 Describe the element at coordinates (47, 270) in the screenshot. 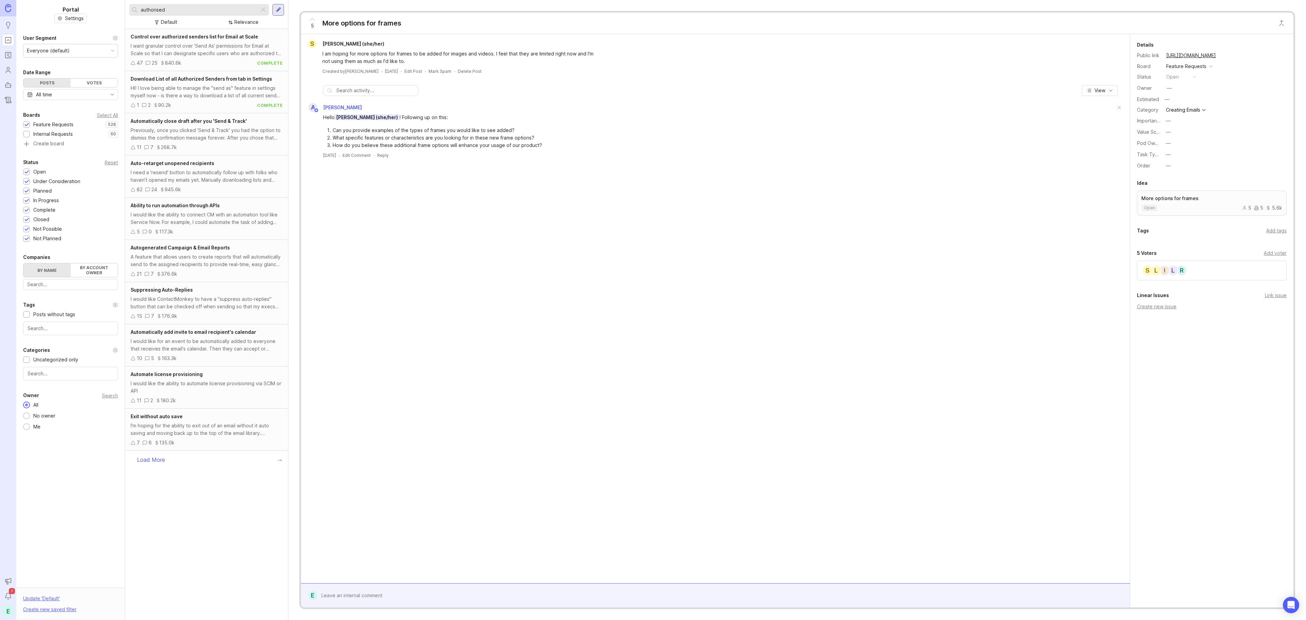

I see `label: By name` at that location.